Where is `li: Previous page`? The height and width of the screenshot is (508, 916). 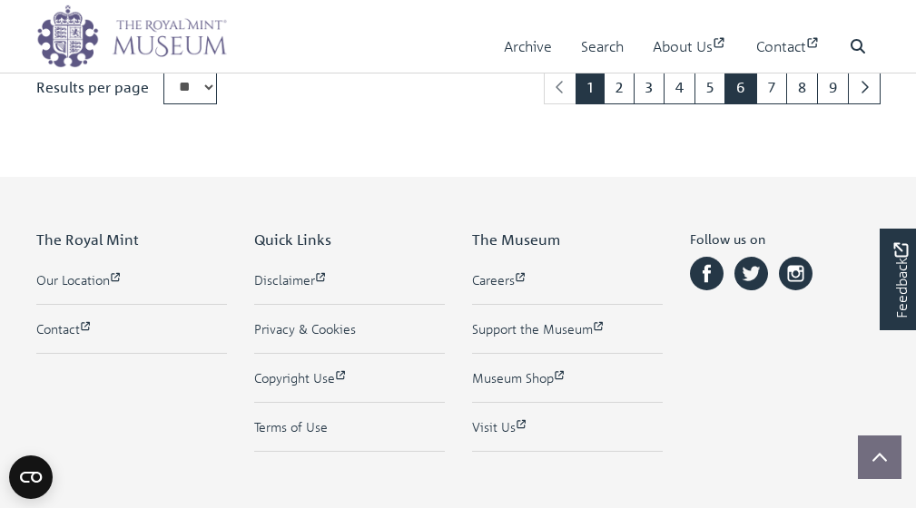
li: Previous page is located at coordinates (560, 87).